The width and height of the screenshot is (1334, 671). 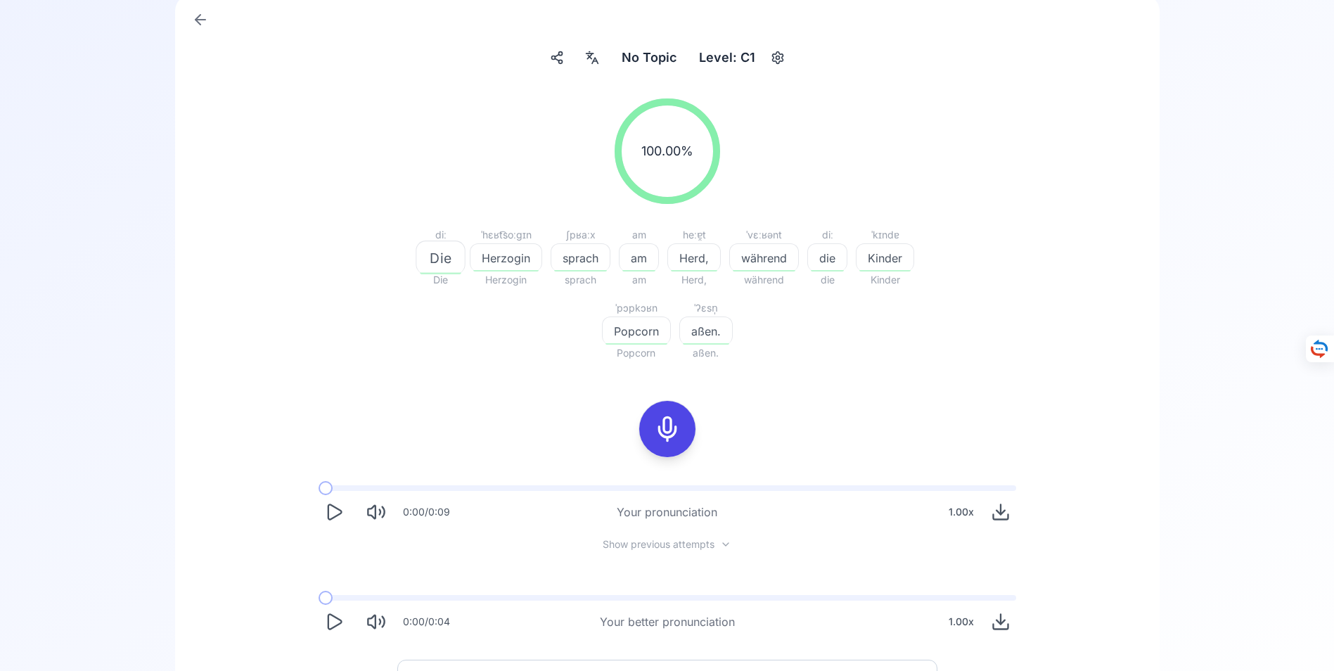 What do you see at coordinates (667, 512) in the screenshot?
I see `div: Your pronunciation` at bounding box center [667, 512].